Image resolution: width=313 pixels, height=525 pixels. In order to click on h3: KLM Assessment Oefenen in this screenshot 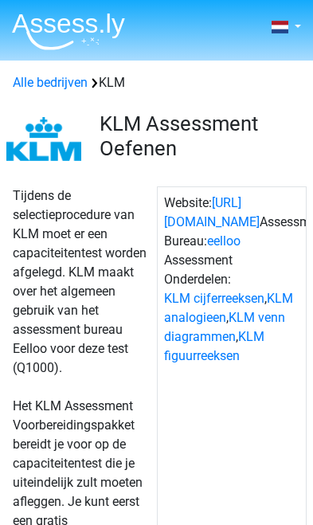, I will do `click(197, 136)`.